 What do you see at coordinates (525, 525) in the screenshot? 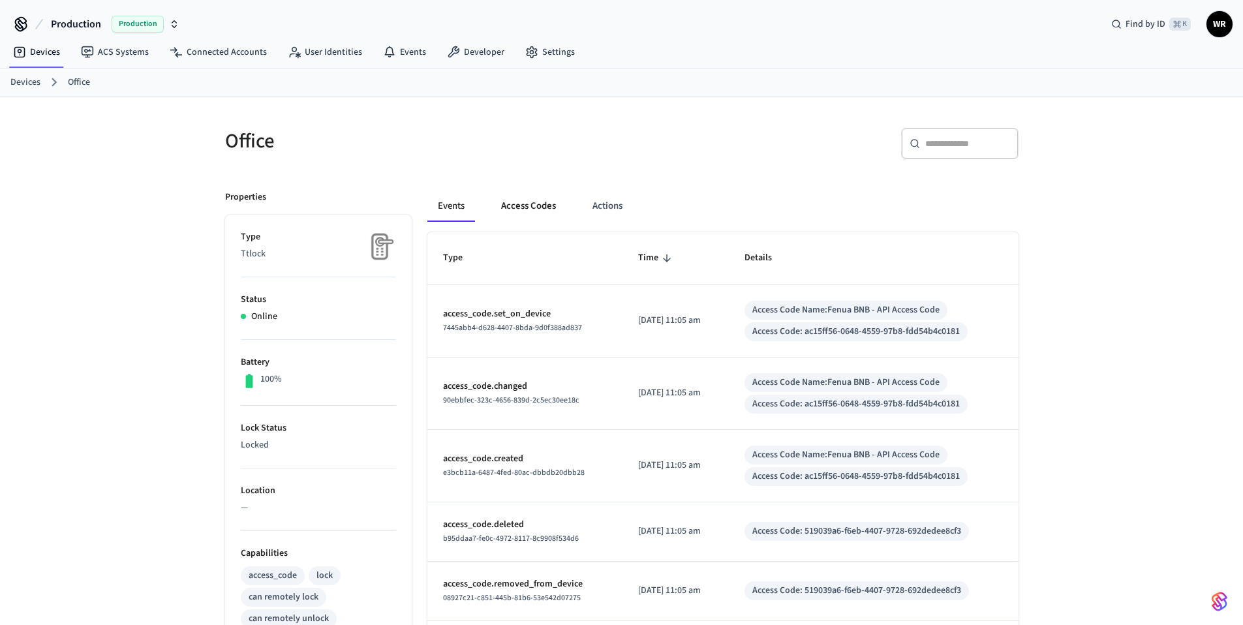
I see `p: access_code.deleted` at bounding box center [525, 525].